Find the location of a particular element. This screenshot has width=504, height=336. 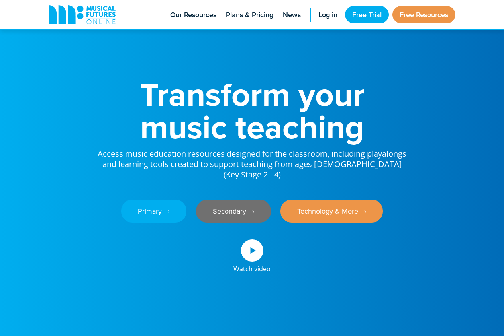

span: Log in is located at coordinates (328, 15).